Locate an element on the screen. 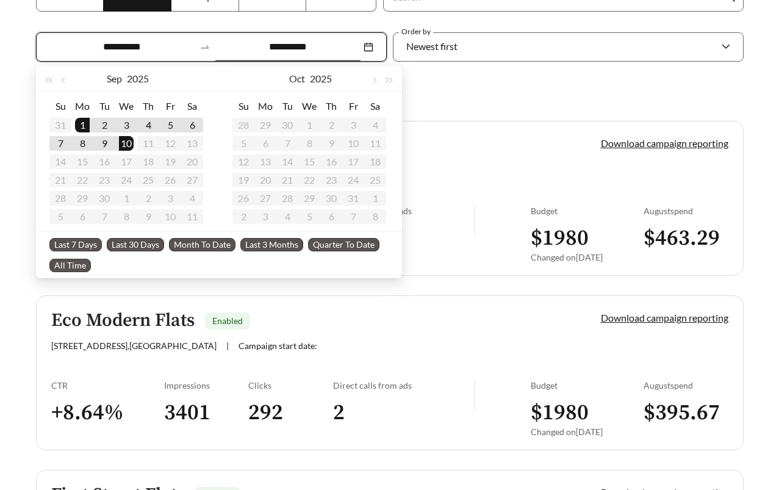 This screenshot has width=779, height=490. h3: $ 463.29 is located at coordinates (685, 238).